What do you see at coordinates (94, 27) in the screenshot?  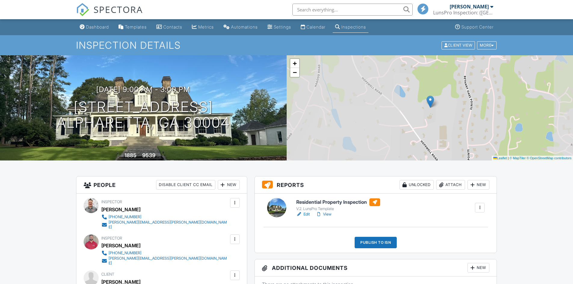 I see `a: Dashboard` at bounding box center [94, 27].